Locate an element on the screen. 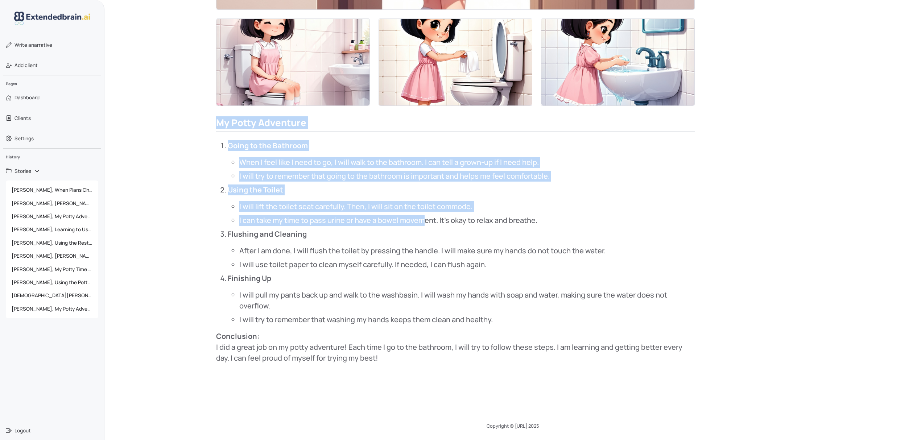 The height and width of the screenshot is (440, 921). span: Stories is located at coordinates (23, 171).